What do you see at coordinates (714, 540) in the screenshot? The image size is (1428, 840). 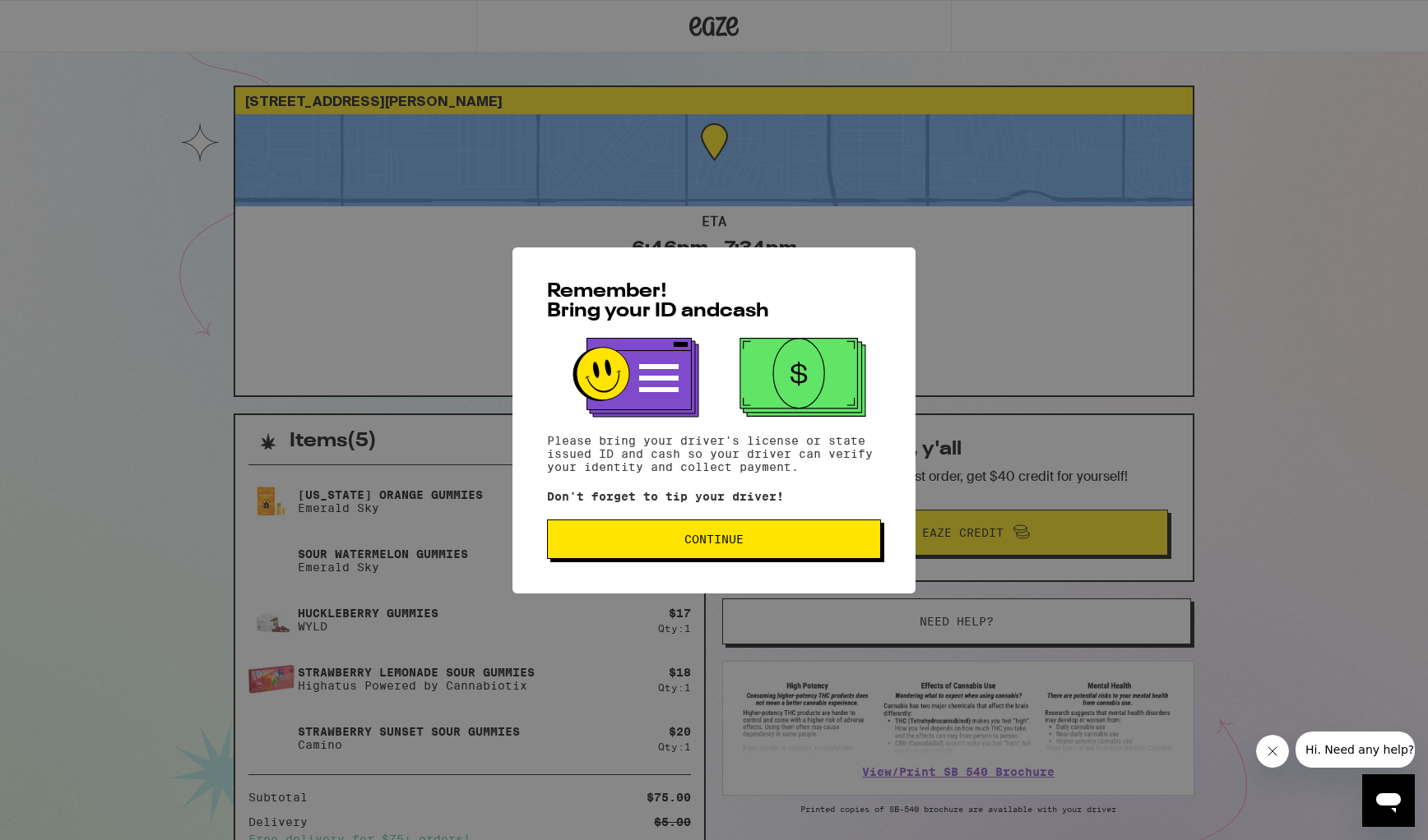 I see `span: Continue` at bounding box center [714, 540].